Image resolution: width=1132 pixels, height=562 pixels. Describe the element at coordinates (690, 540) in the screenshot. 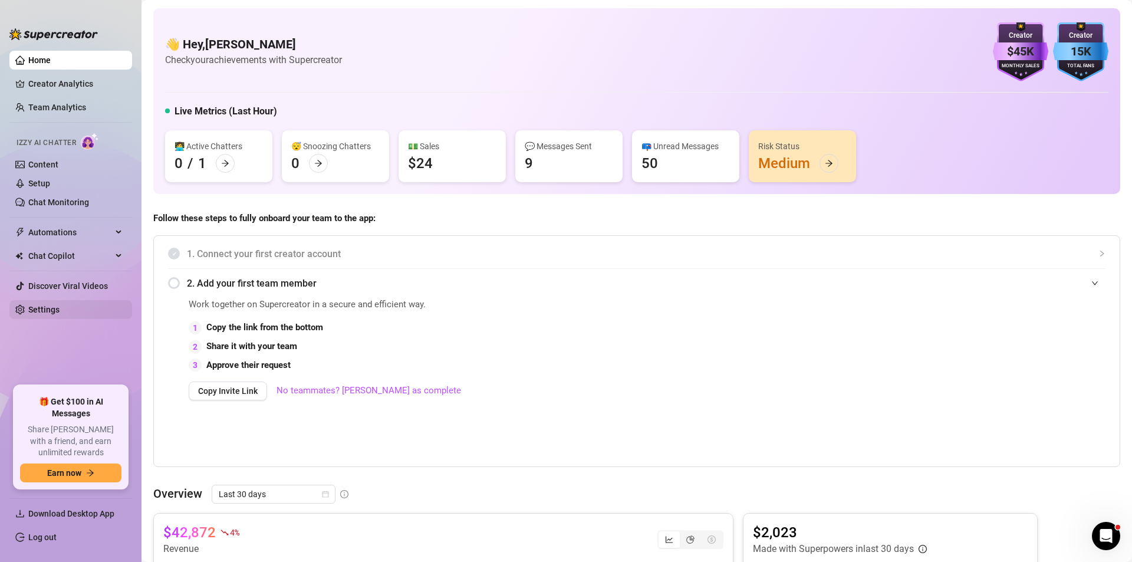

I see `div: segmented control` at that location.